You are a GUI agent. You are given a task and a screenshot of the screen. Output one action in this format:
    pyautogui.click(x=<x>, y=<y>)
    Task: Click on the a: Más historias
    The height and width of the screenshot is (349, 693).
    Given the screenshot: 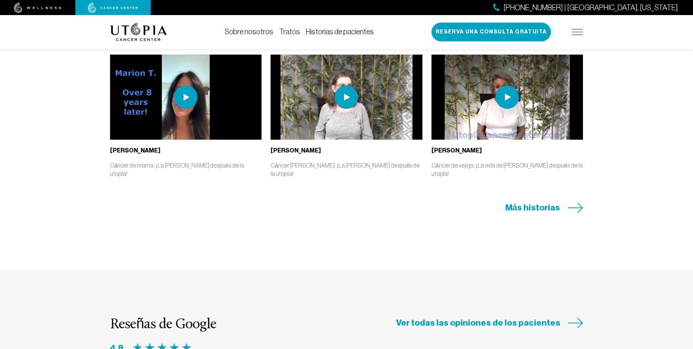 What is the action you would take?
    pyautogui.click(x=544, y=208)
    